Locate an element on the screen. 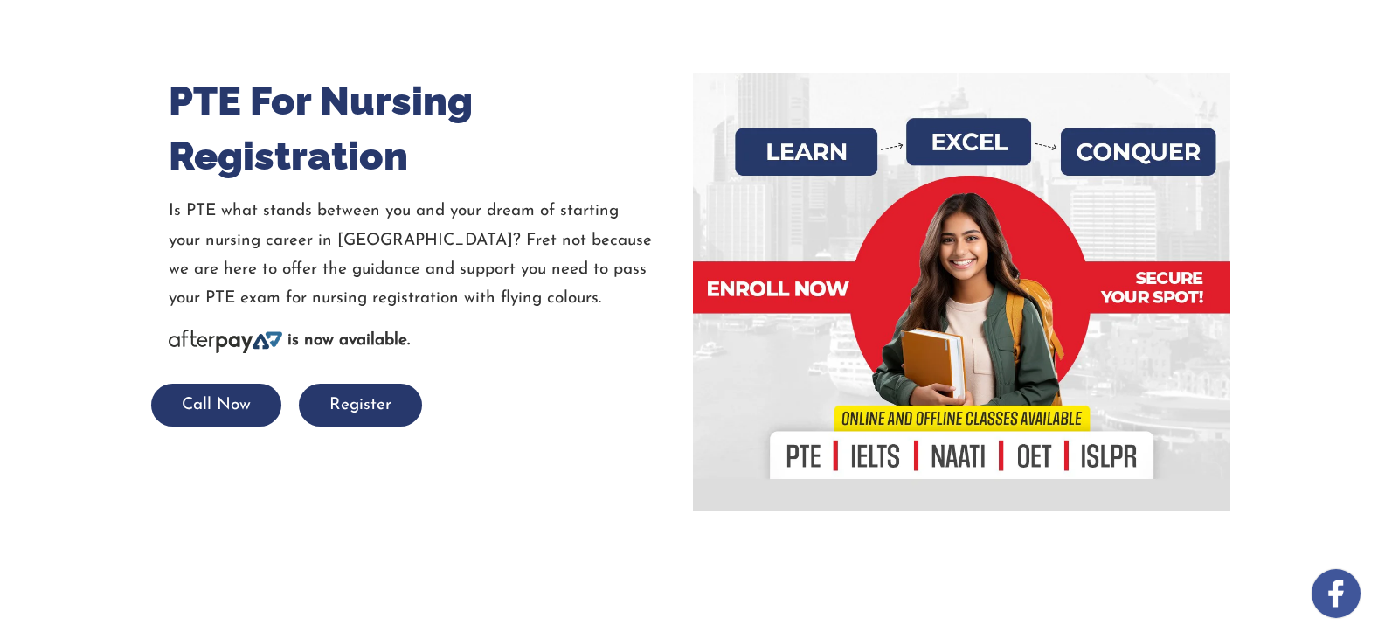 This screenshot has height=639, width=1385. p: Is PTE what stands between you and your dream of starting your nursing career in [GEOGRAPHIC_DATA... is located at coordinates (424, 254).